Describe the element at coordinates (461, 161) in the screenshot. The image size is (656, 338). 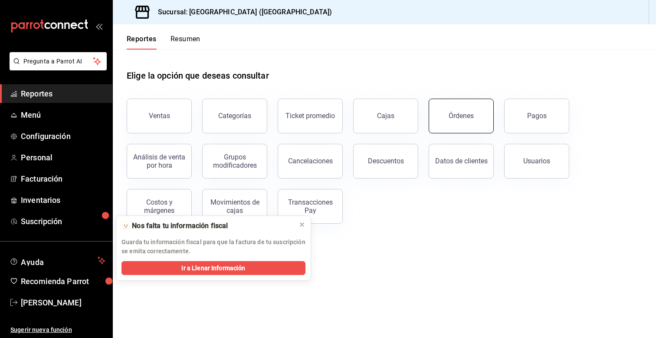
I see `div: Datos de clientes` at that location.